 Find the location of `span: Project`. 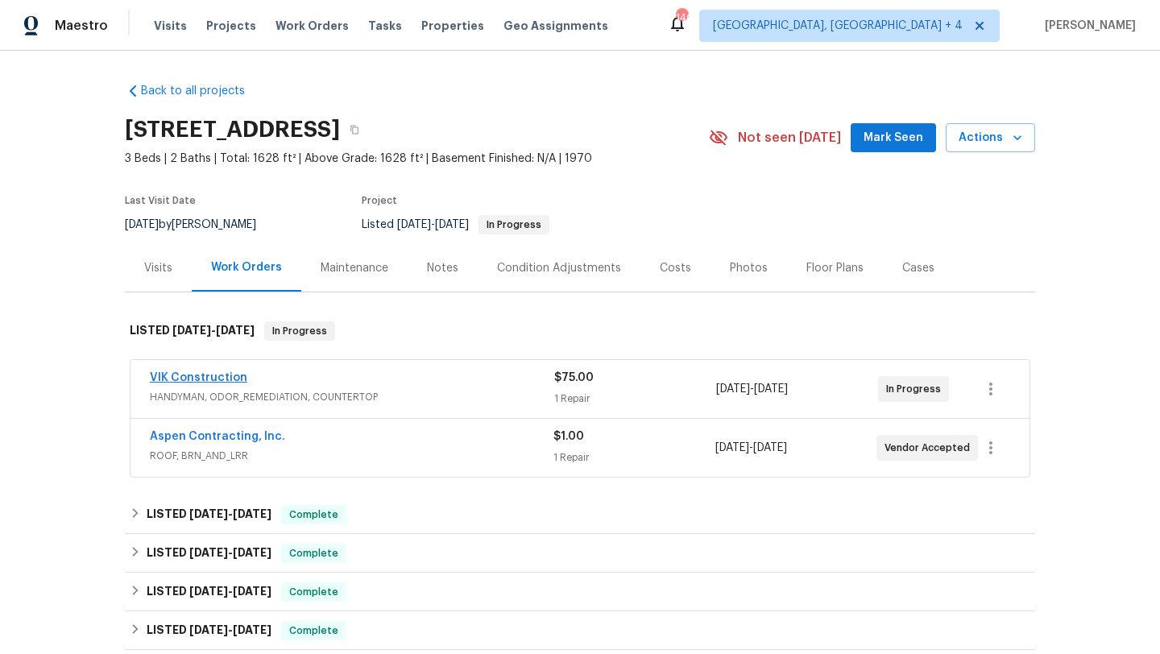

span: Project is located at coordinates (380, 201).